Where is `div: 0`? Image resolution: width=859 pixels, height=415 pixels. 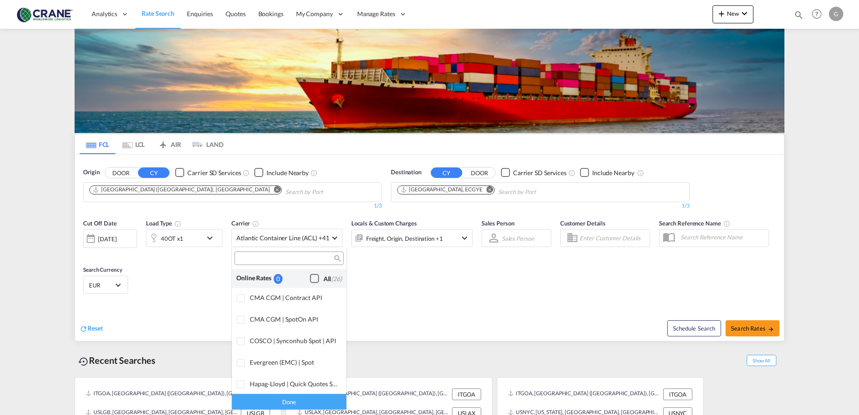
div: 0 is located at coordinates (278, 279).